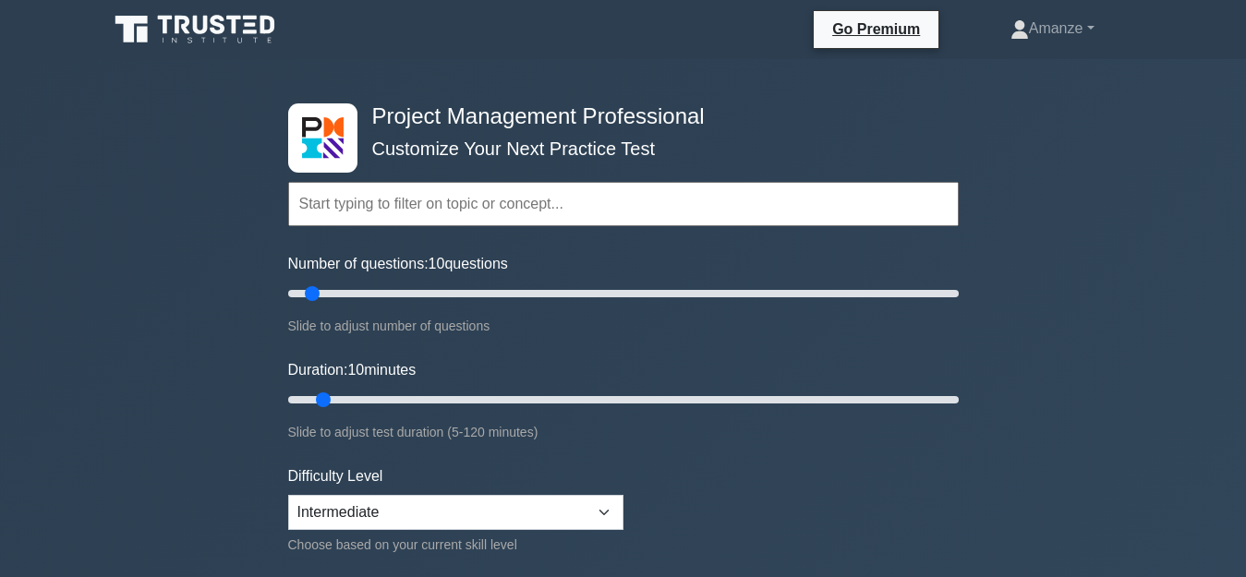 The width and height of the screenshot is (1246, 577). What do you see at coordinates (352, 370) in the screenshot?
I see `label: Duration: minutes` at bounding box center [352, 370].